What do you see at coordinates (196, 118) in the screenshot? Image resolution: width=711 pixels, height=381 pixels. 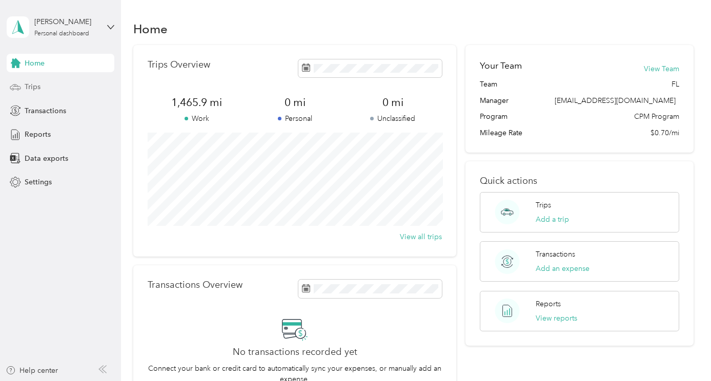 I see `p: Work` at bounding box center [196, 118].